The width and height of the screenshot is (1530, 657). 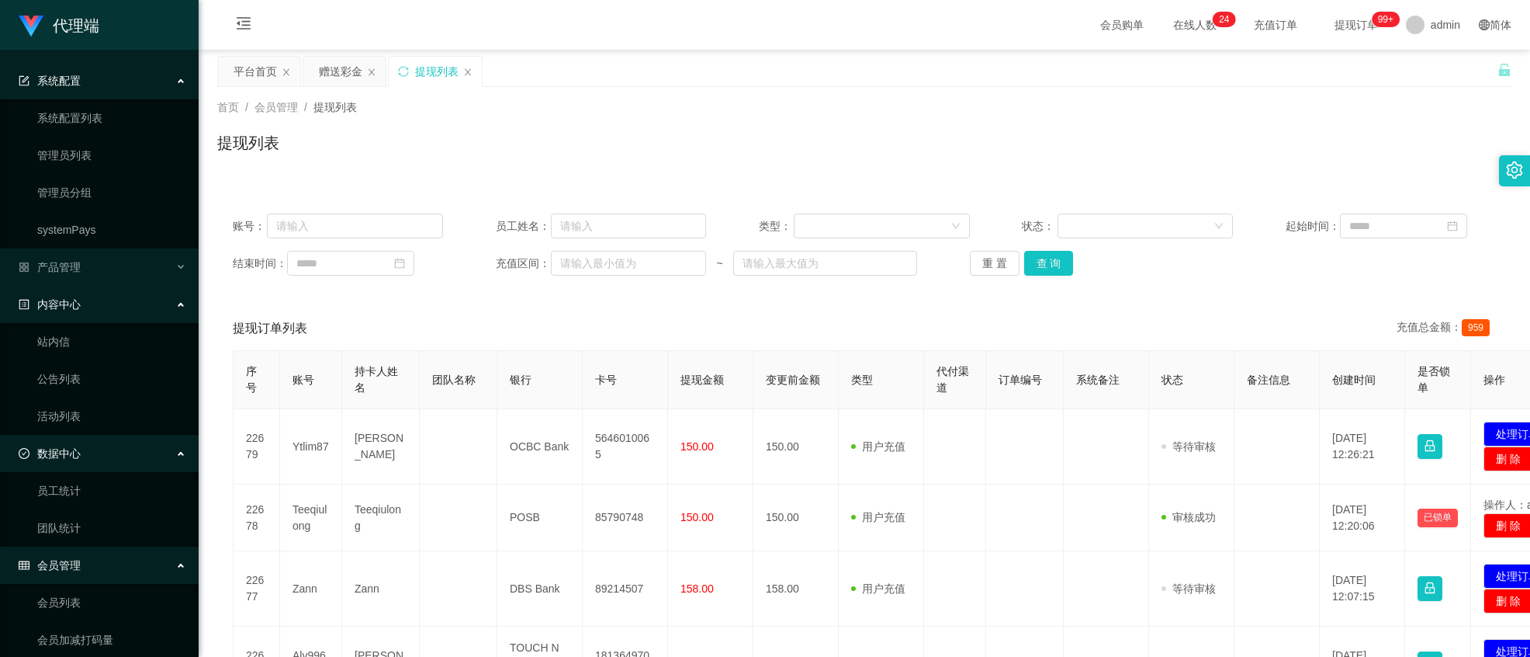 What do you see at coordinates (341, 71) in the screenshot?
I see `div: 赠送彩金` at bounding box center [341, 71].